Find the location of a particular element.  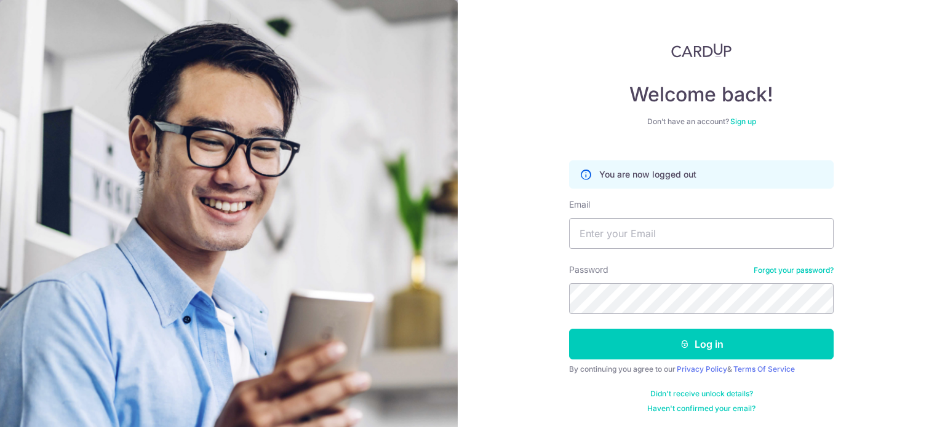

h4: Welcome back! is located at coordinates (701, 95).